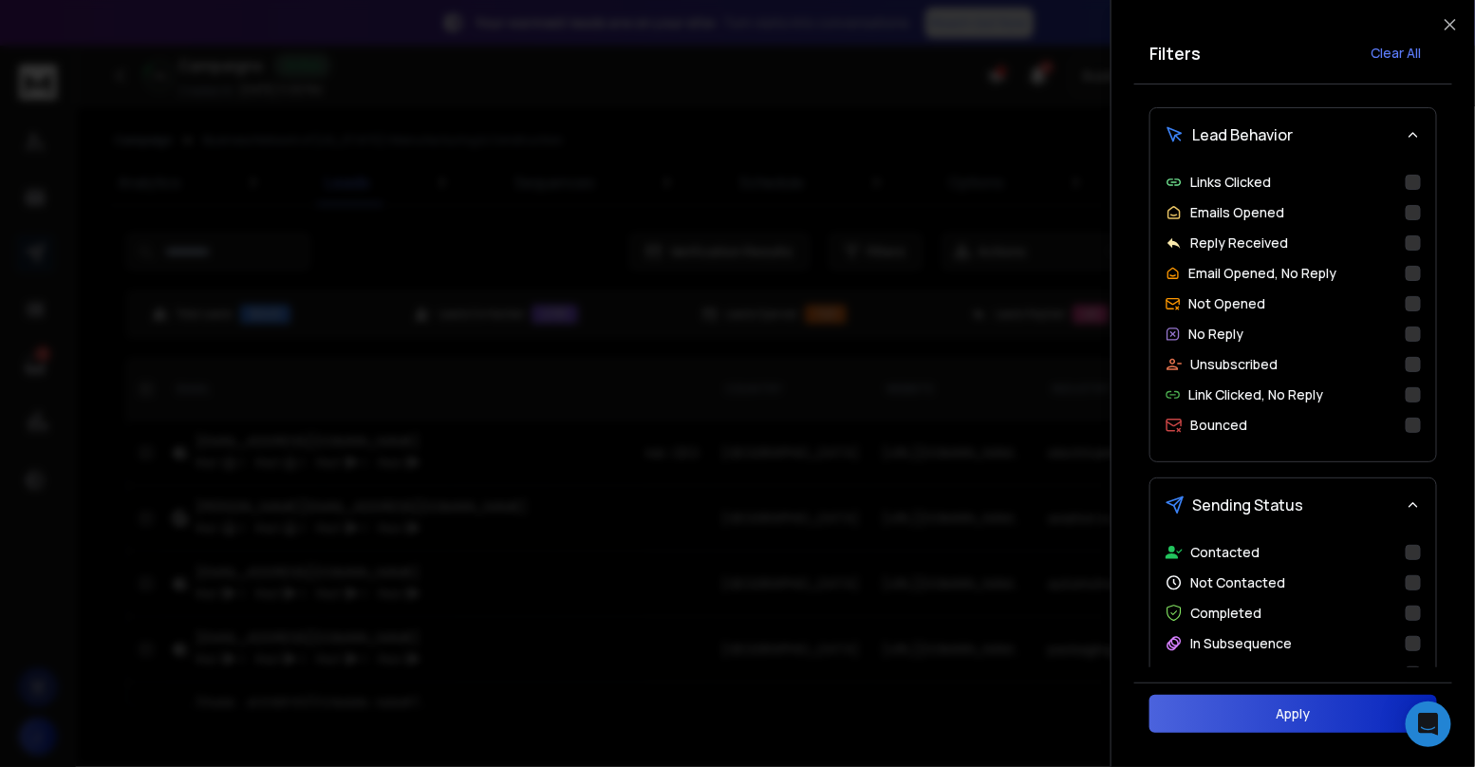 The image size is (1475, 767). Describe the element at coordinates (1215, 334) in the screenshot. I see `p: No Reply` at that location.